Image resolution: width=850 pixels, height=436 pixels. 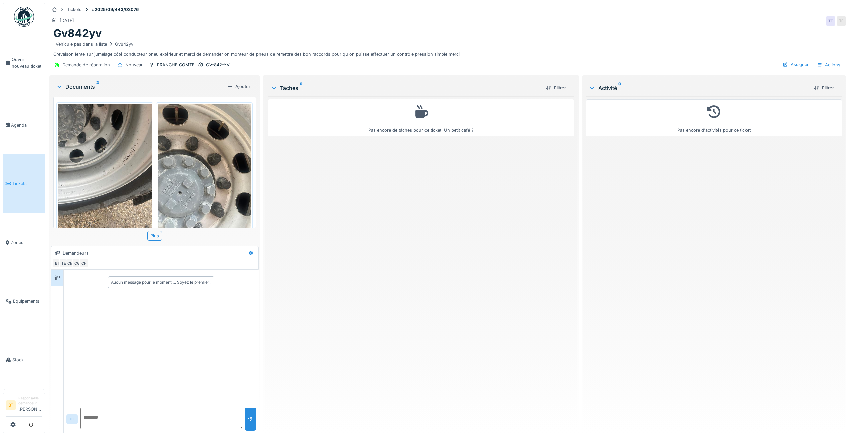 What do you see at coordinates (24, 63) in the screenshot?
I see `a: Ouvrir nouveau ticket` at bounding box center [24, 63].